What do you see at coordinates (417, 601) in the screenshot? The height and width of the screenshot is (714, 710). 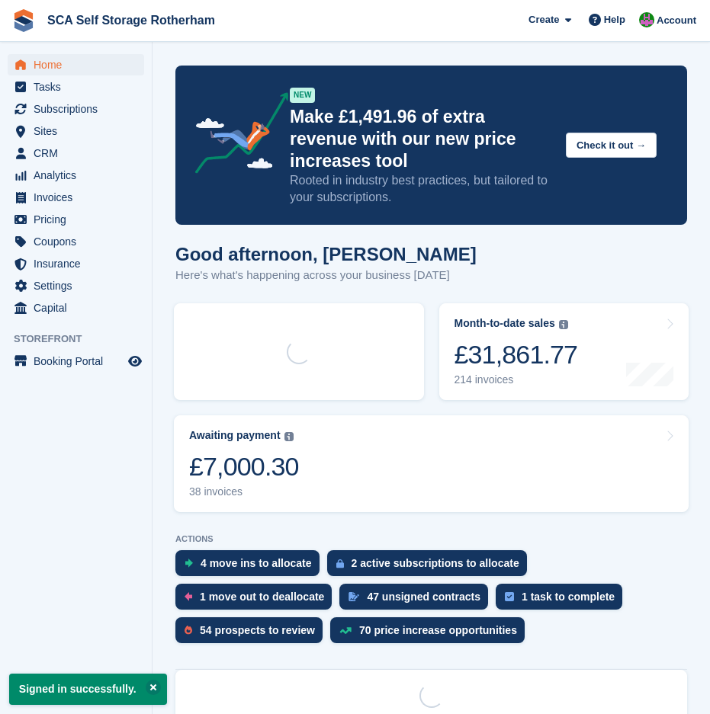 I see `a: 47 unsigned contracts` at bounding box center [417, 601].